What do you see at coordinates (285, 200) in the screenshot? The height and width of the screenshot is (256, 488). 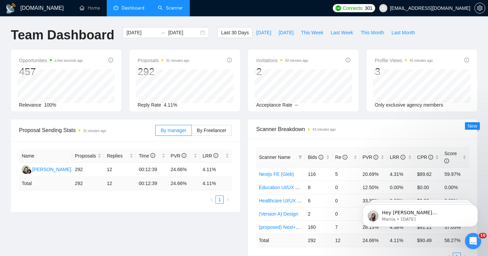 I see `a: Healthcare UI/UX Design` at bounding box center [285, 200].